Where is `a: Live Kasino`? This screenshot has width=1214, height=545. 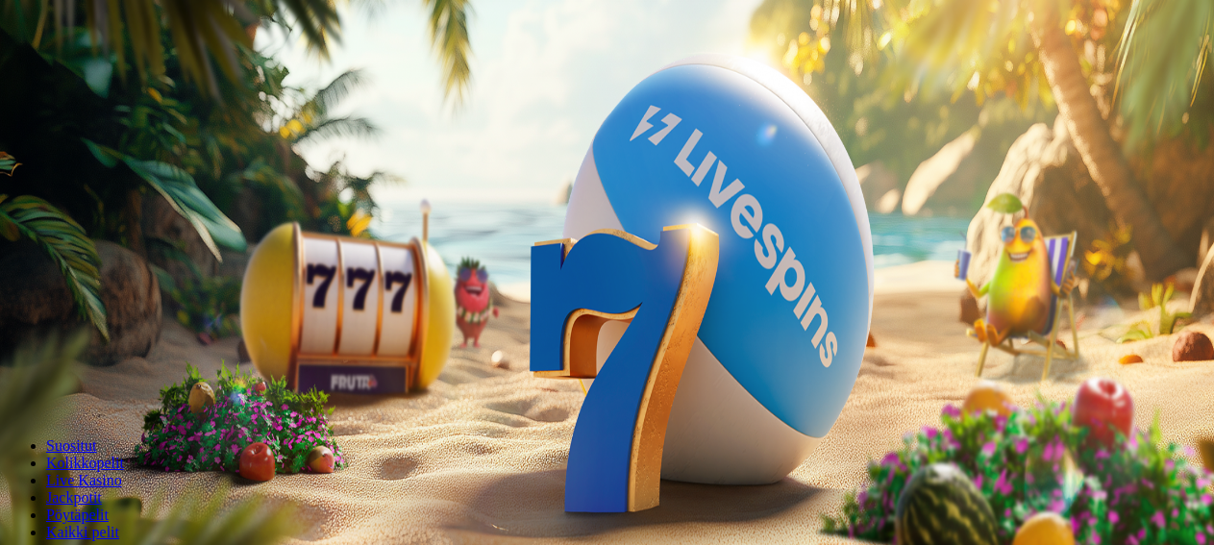 a: Live Kasino is located at coordinates (84, 480).